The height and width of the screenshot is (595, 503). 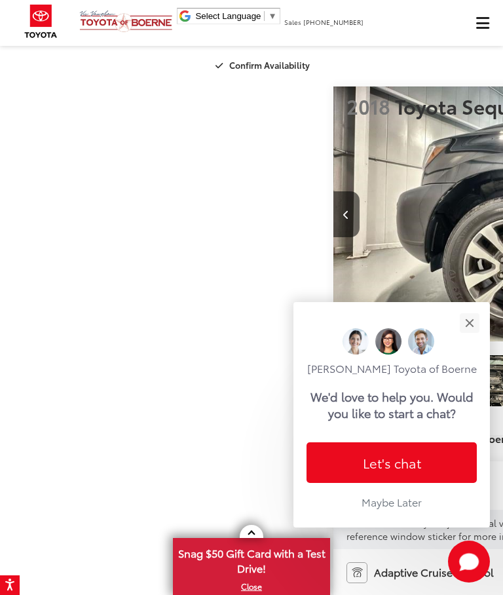 What do you see at coordinates (269, 65) in the screenshot?
I see `span: Confirm Availability` at bounding box center [269, 65].